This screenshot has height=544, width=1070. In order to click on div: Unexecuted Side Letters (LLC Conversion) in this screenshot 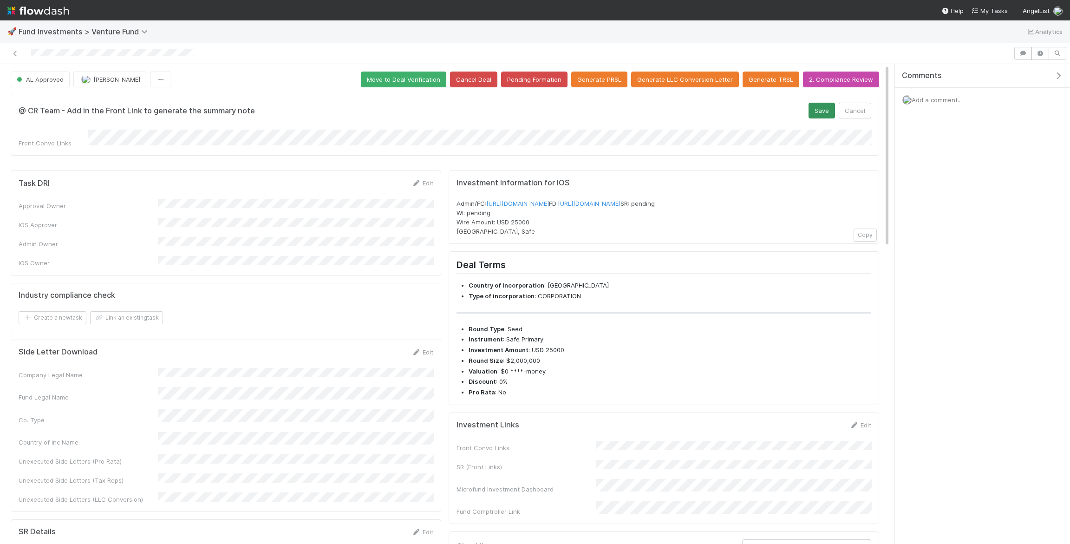, I will do `click(88, 499)`.